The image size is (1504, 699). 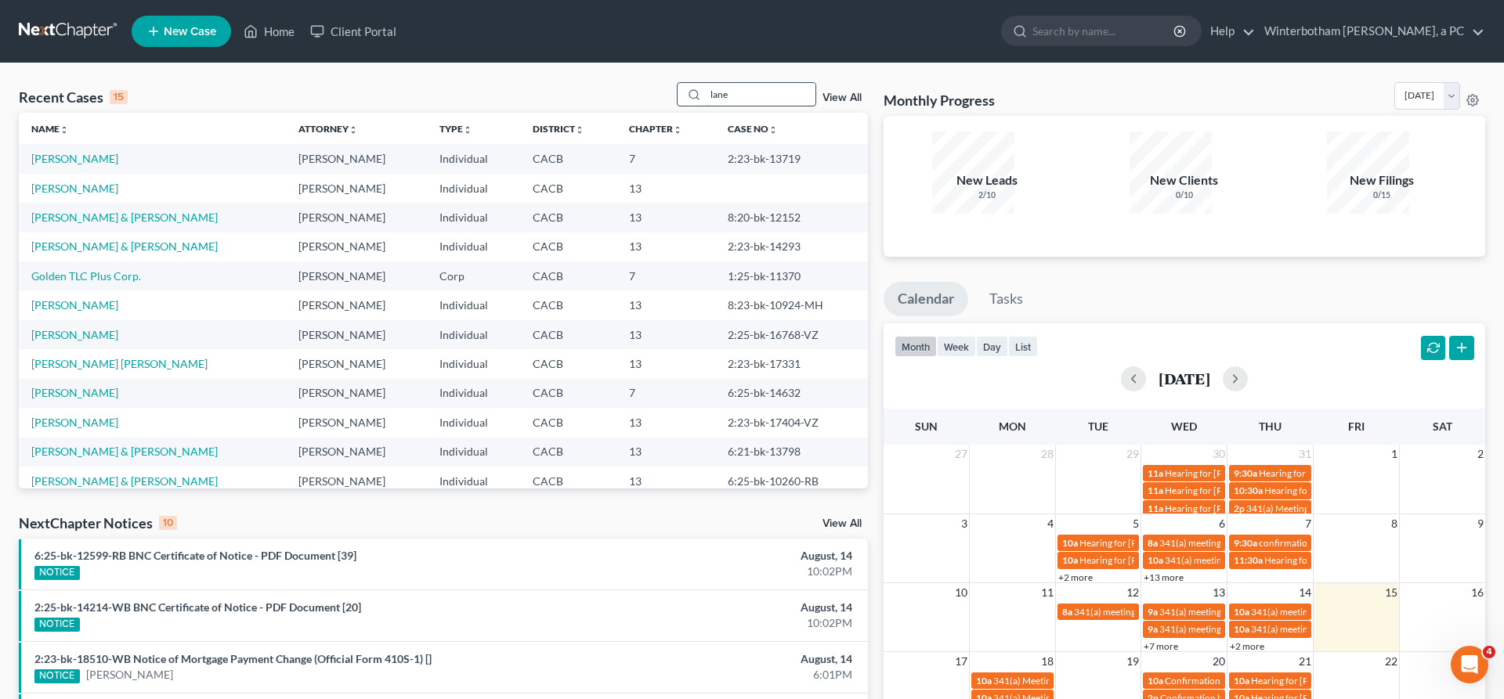 I want to click on td: 8:23-bk-10924-MH, so click(x=791, y=305).